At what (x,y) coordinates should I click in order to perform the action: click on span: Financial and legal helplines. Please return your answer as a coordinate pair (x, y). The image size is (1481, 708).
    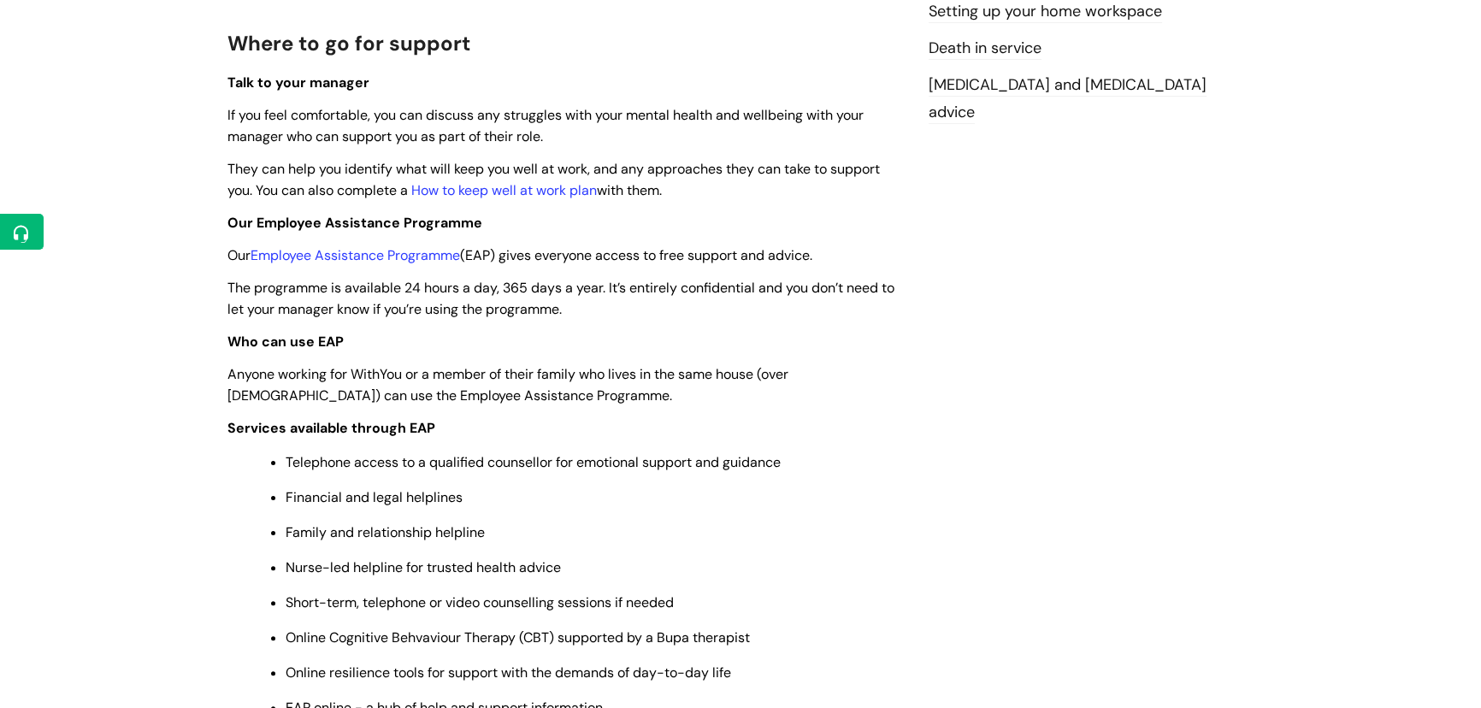
    Looking at the image, I should click on (374, 497).